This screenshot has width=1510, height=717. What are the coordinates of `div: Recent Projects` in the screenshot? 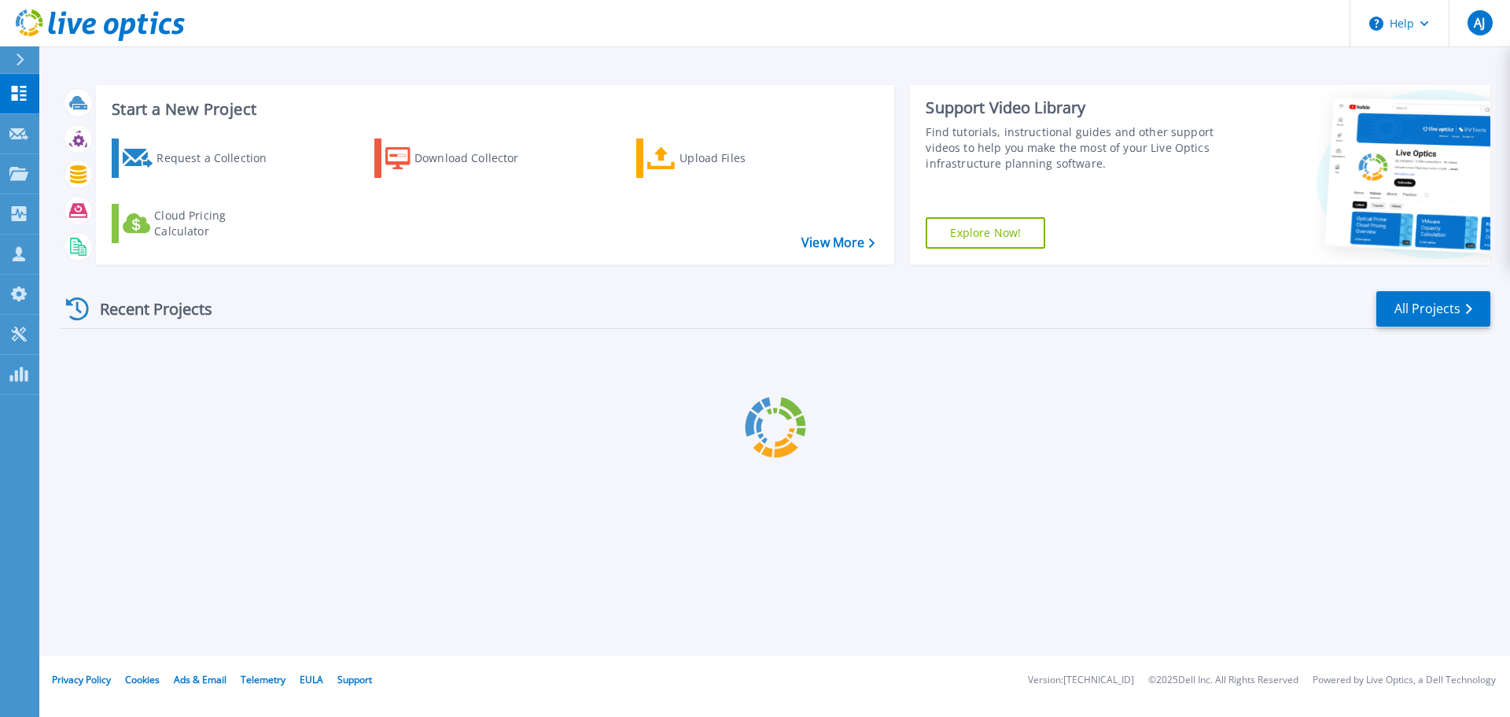 It's located at (147, 308).